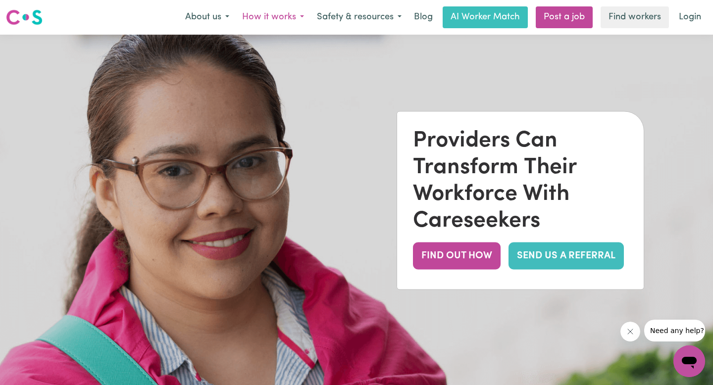 This screenshot has height=385, width=713. What do you see at coordinates (423, 17) in the screenshot?
I see `a: Blog` at bounding box center [423, 17].